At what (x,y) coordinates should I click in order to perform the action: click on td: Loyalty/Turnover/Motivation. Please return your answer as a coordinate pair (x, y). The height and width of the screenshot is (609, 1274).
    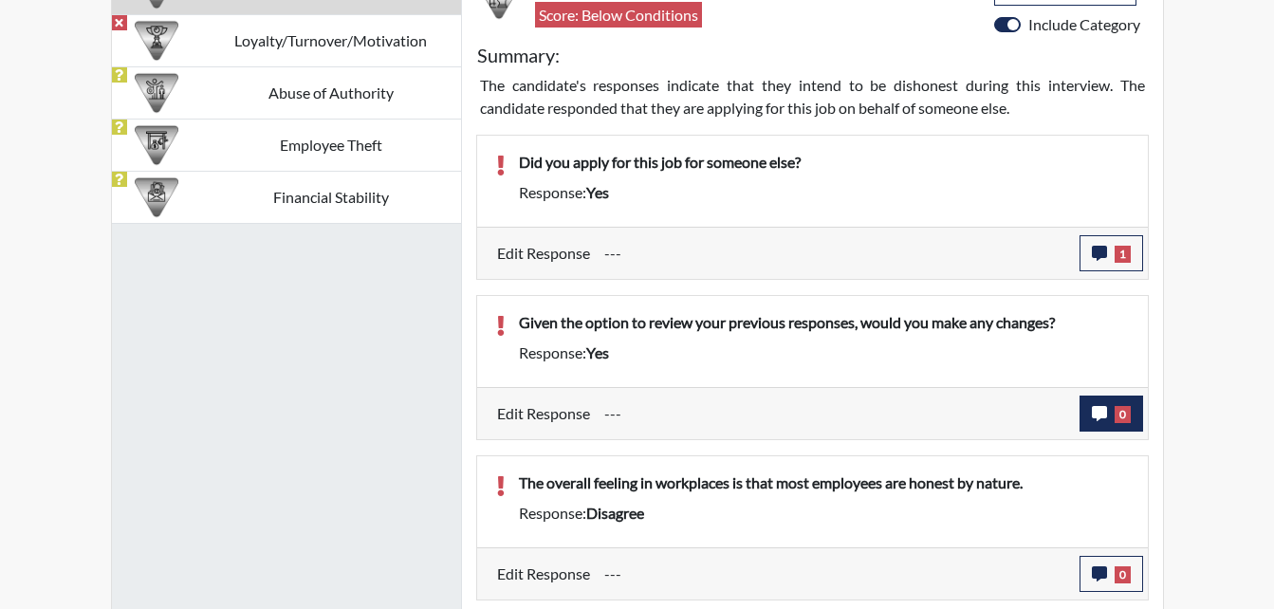
    Looking at the image, I should click on (331, 40).